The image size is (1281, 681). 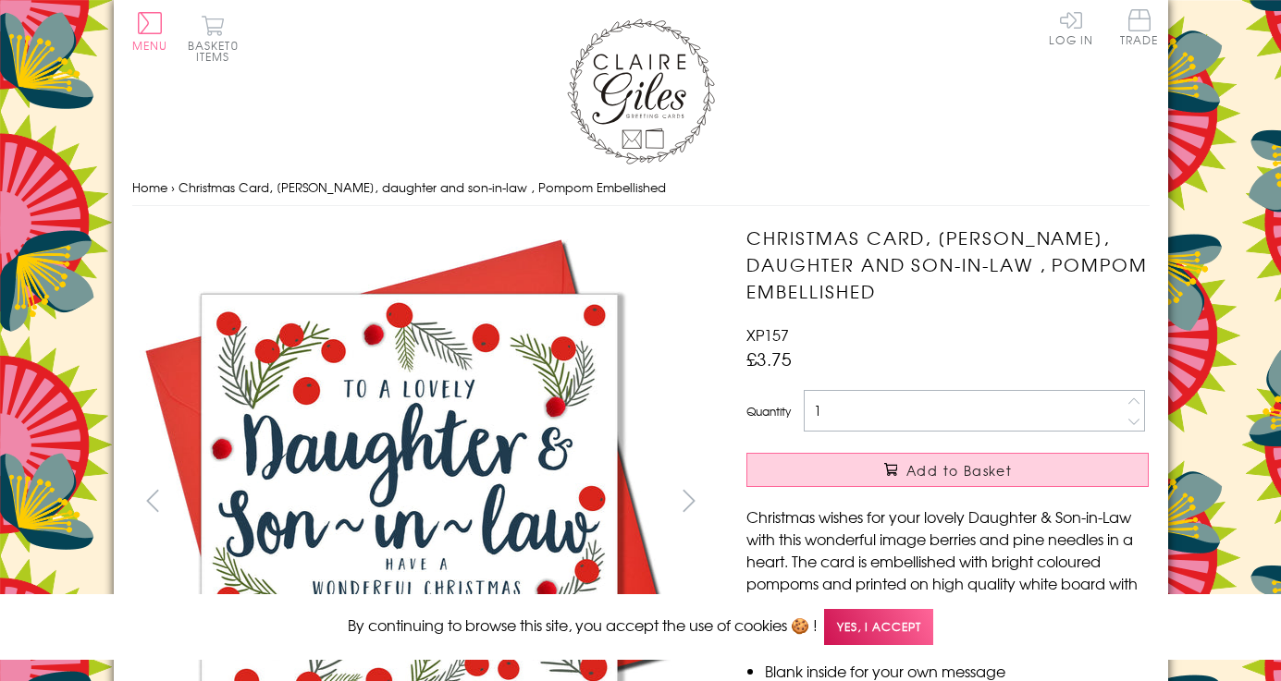 I want to click on button: next, so click(x=688, y=500).